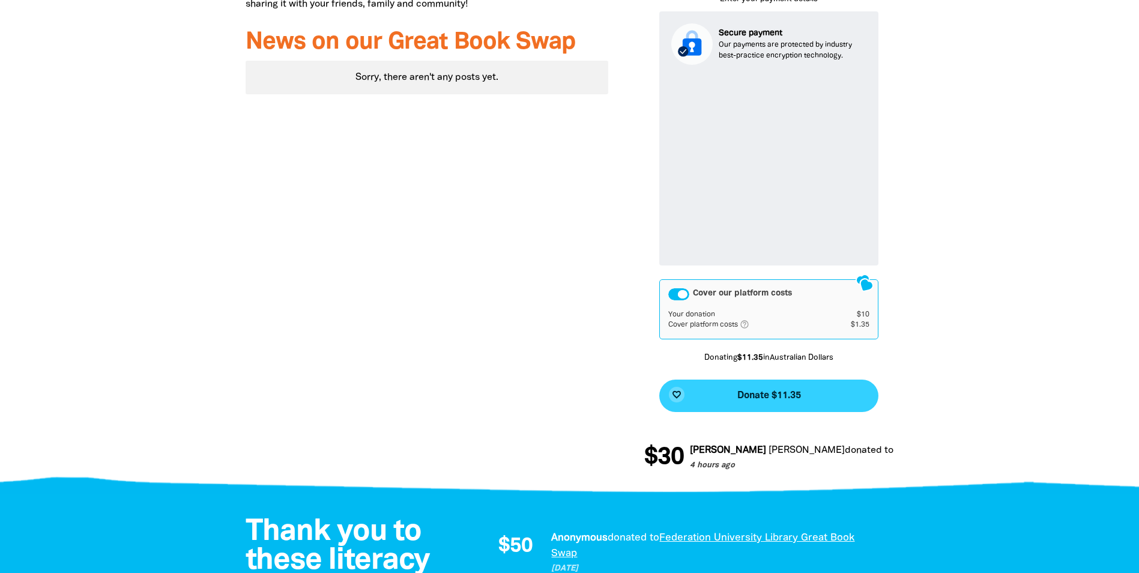 Image resolution: width=1139 pixels, height=573 pixels. I want to click on div: Sorry, there aren't any posts yet., so click(427, 77).